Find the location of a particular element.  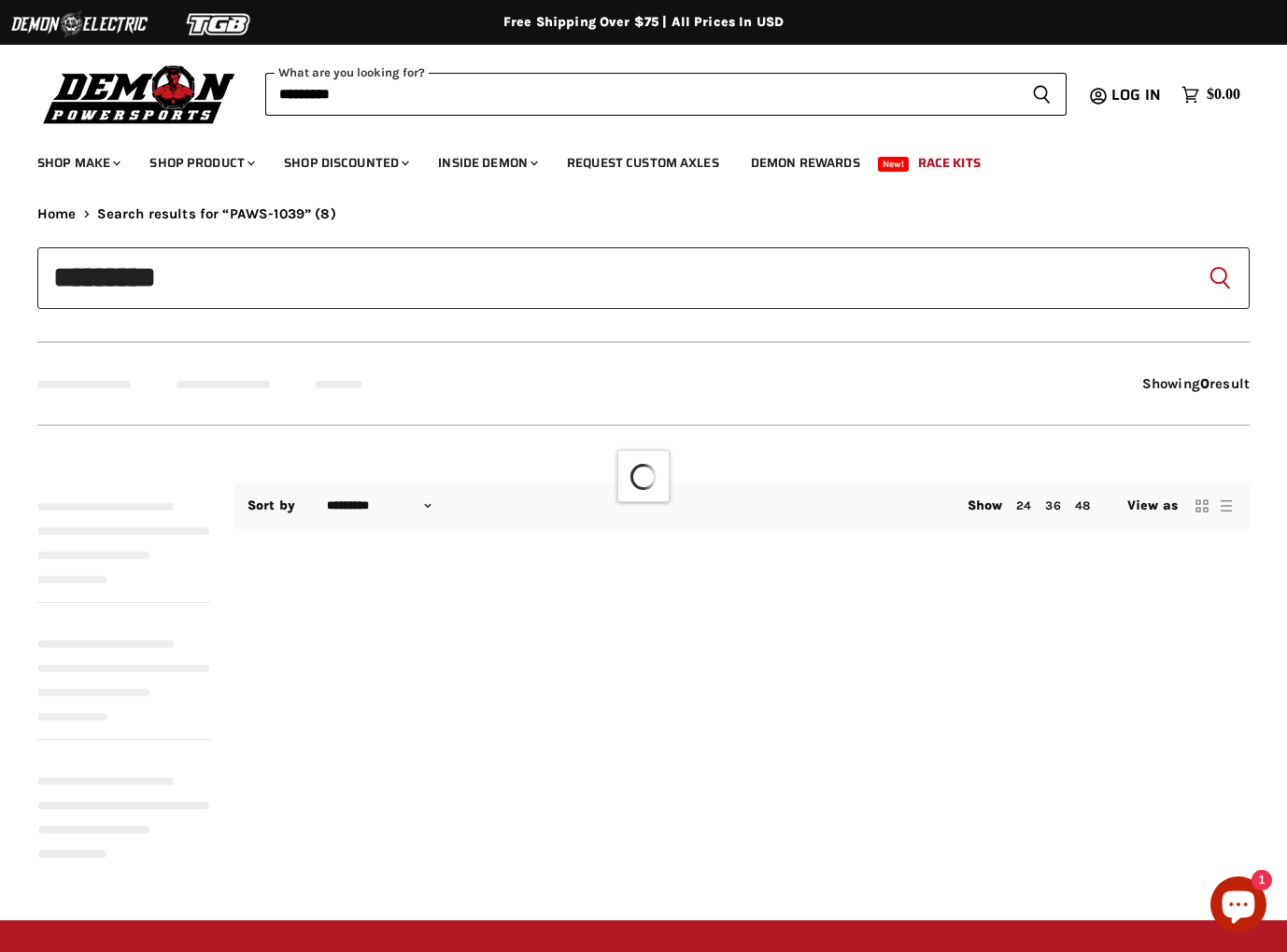

span: New! is located at coordinates (894, 164).